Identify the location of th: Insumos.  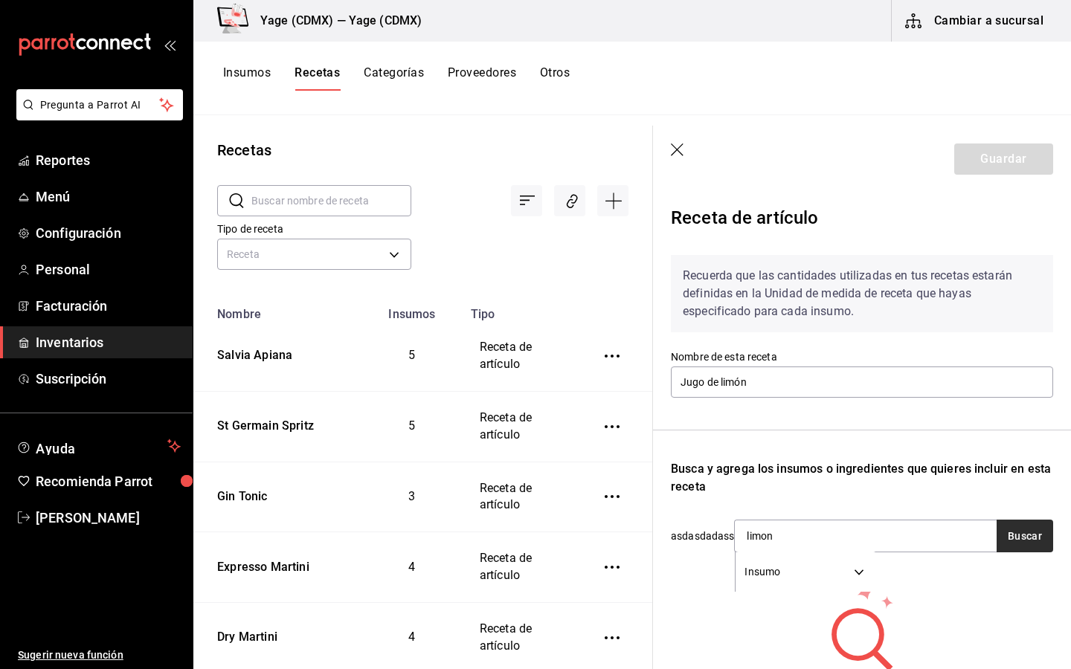
(411, 309).